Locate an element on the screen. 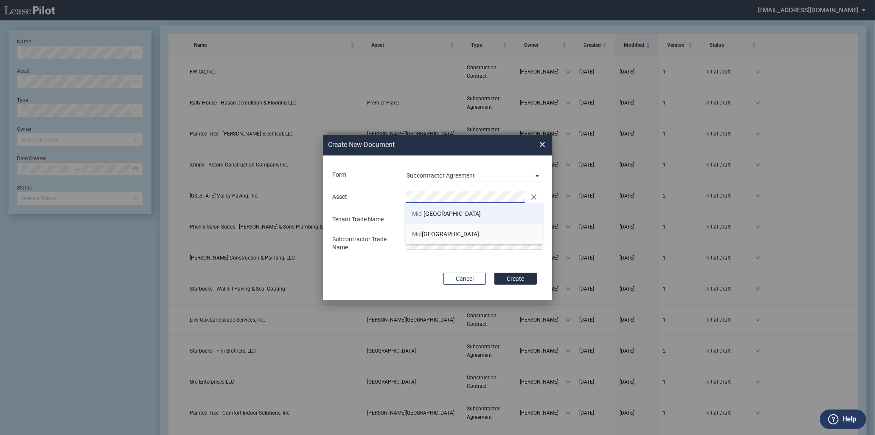 The width and height of the screenshot is (875, 435). md-dialog: Create New ... is located at coordinates (438, 217).